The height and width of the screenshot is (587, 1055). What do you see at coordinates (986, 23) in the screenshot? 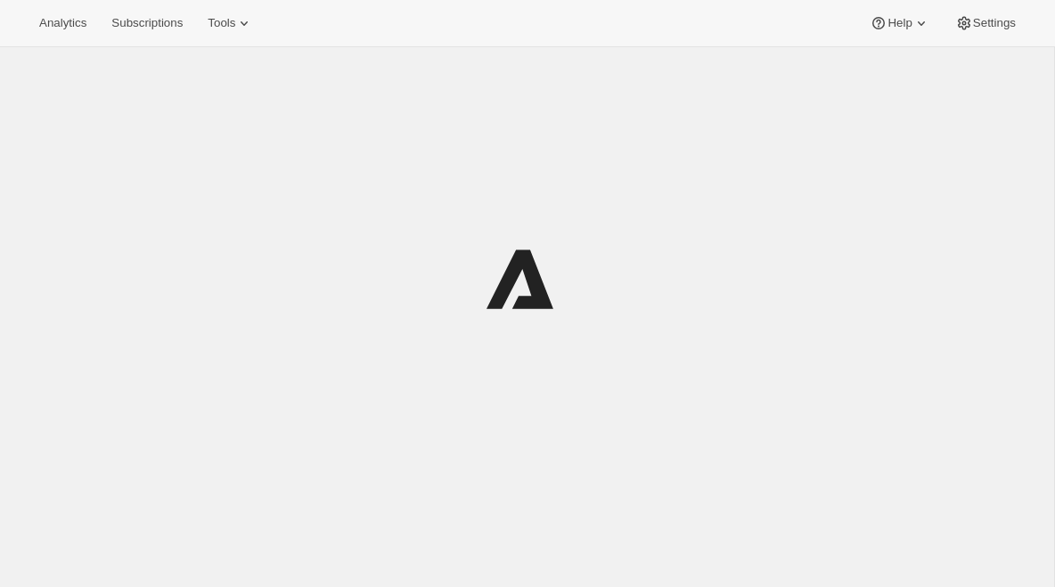
I see `button: Settings` at bounding box center [986, 23].